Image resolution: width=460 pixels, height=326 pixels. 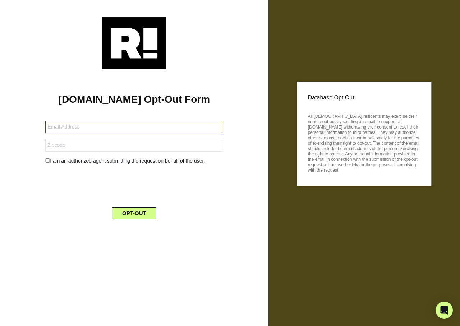 I want to click on button: OPT-OUT, so click(x=134, y=213).